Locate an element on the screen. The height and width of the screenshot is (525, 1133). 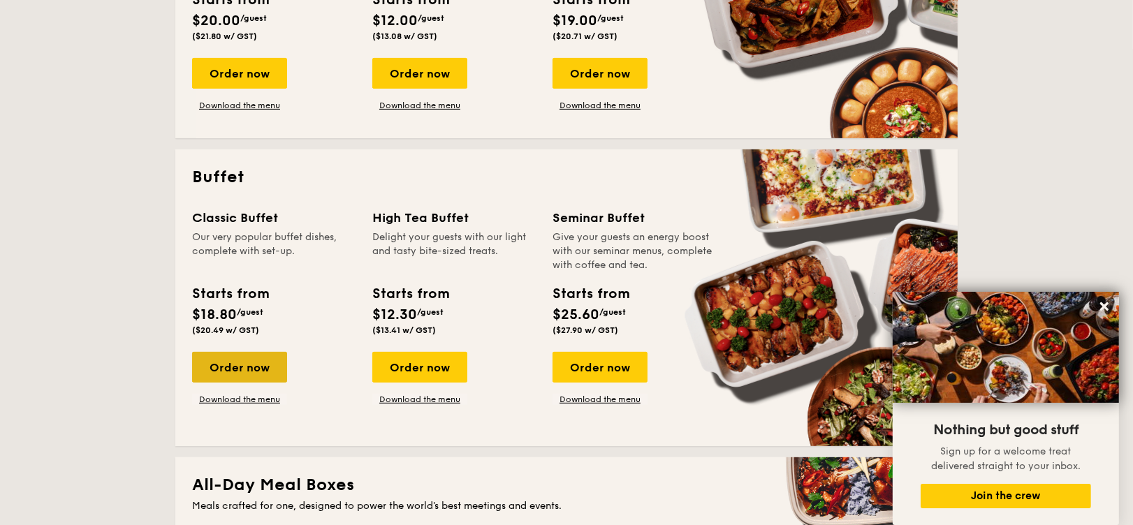
div: High Tea Buffet is located at coordinates (454, 218).